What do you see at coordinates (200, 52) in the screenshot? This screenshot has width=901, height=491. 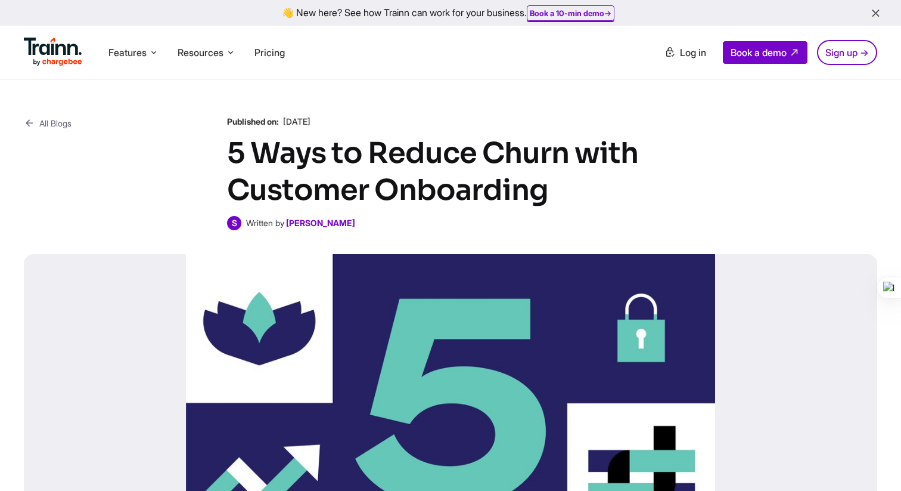 I see `span: Resources` at bounding box center [200, 52].